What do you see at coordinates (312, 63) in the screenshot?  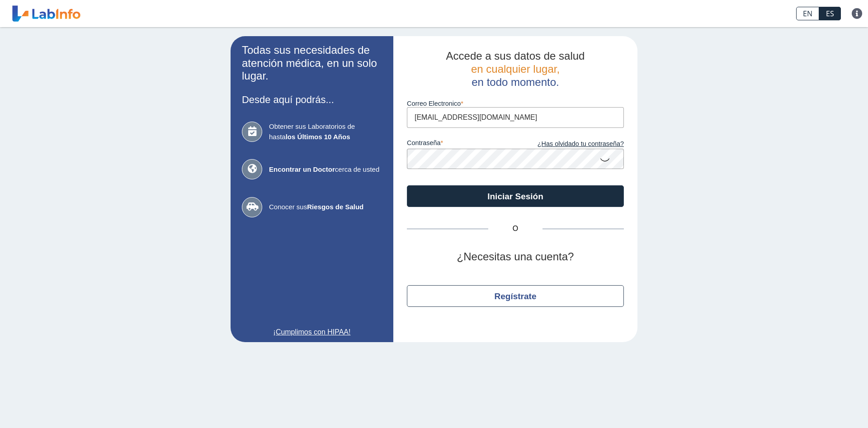 I see `h2: Todas sus necesidades de atención médica, en un solo lugar.` at bounding box center [312, 63].